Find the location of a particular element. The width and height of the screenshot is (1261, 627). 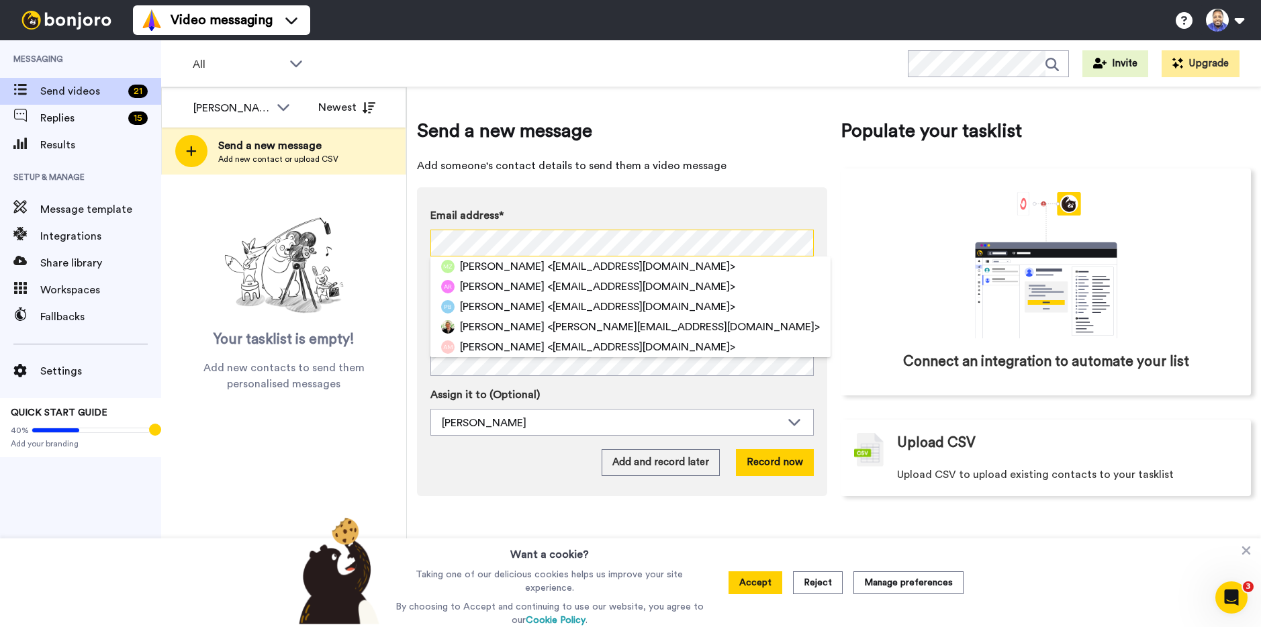

button: Invite is located at coordinates (1116, 64).